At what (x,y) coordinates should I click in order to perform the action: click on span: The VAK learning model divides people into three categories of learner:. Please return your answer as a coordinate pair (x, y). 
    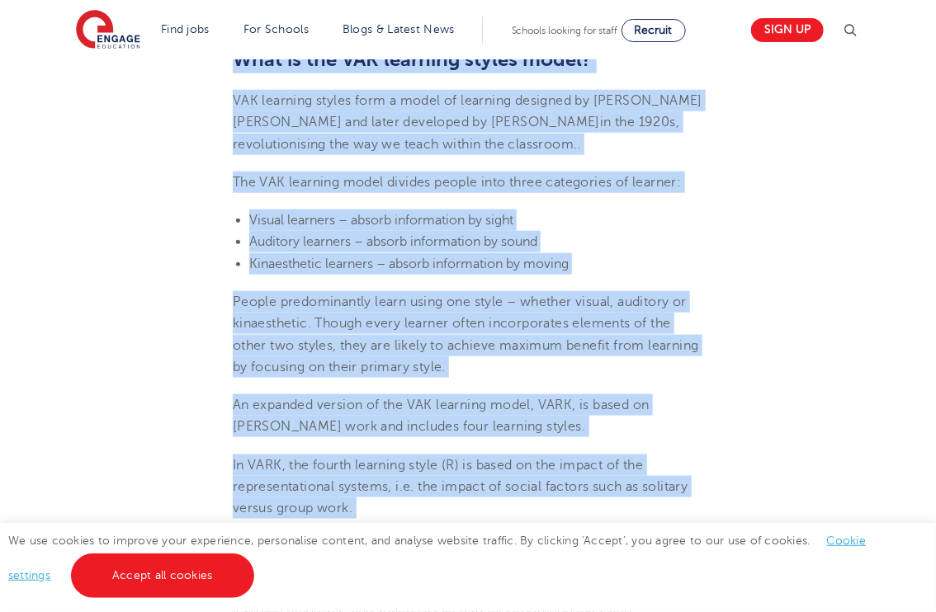
    Looking at the image, I should click on (456, 182).